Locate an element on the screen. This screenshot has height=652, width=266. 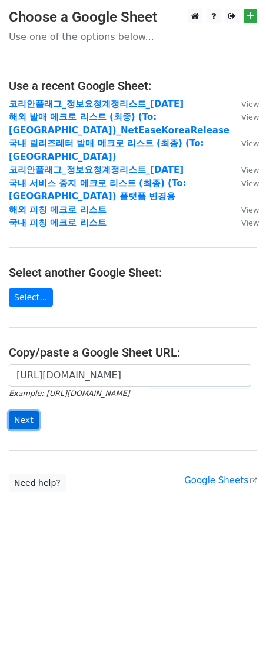
h4: Select another Google Sheet: is located at coordinates (133, 273).